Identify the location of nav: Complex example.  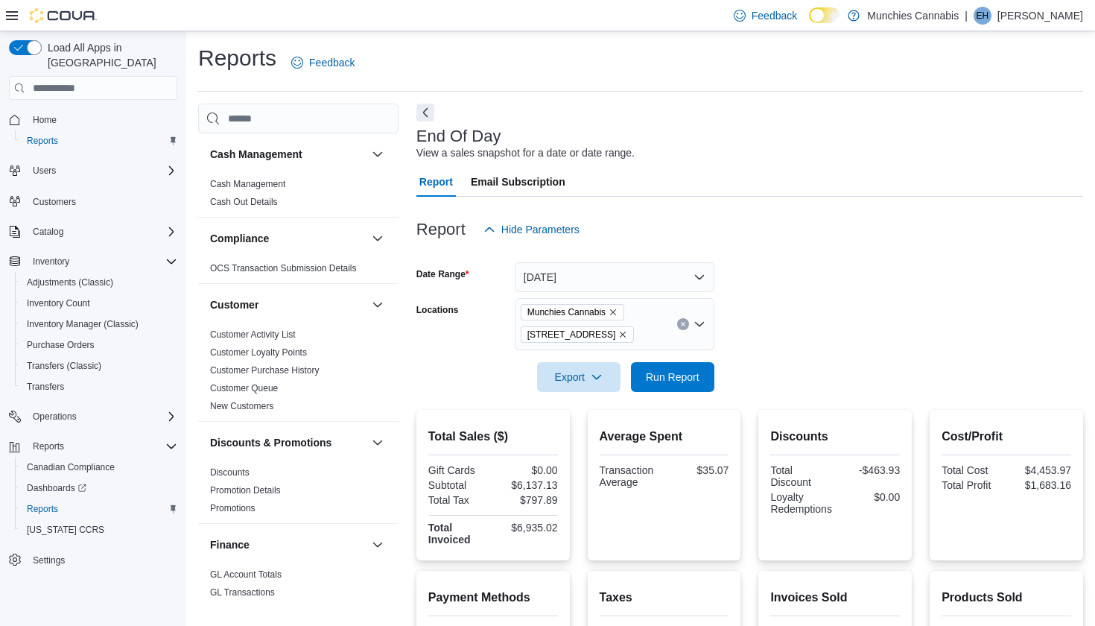
(93, 356).